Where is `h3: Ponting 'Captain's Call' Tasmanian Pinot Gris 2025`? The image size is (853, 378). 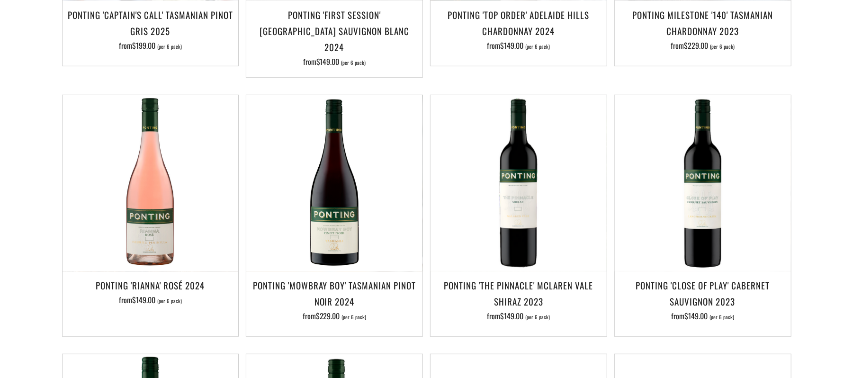
h3: Ponting 'Captain's Call' Tasmanian Pinot Gris 2025 is located at coordinates (151, 23).